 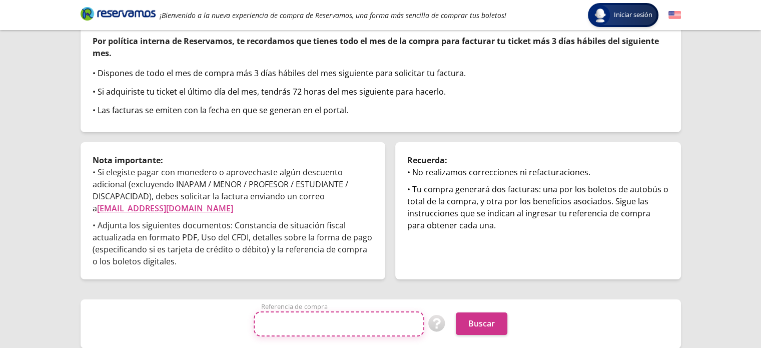 I want to click on div: • Las facturas se emiten con la fecha en que se generan en el portal., so click(x=381, y=110).